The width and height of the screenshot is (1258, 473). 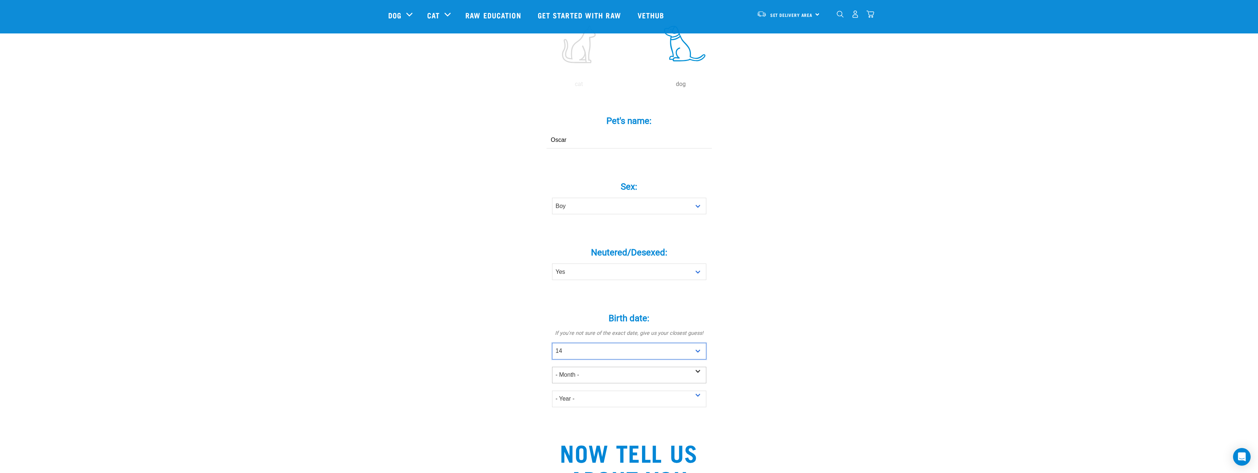 I want to click on a: Dog, so click(x=395, y=15).